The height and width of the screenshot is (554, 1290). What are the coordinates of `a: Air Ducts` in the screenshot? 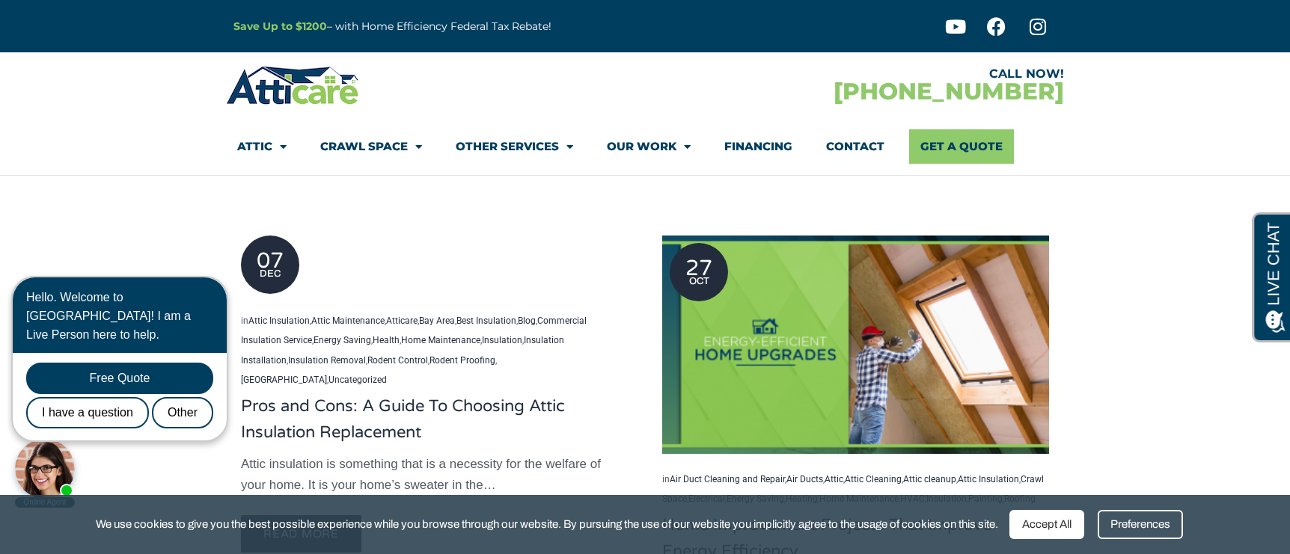 It's located at (804, 480).